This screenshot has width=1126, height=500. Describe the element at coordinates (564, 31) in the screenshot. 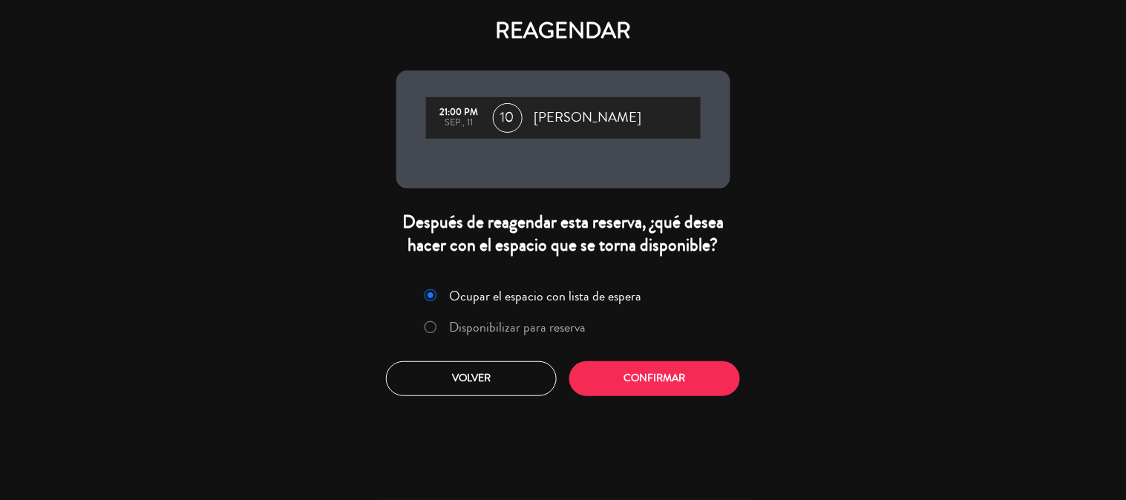

I see `h4: REAGENDAR` at that location.